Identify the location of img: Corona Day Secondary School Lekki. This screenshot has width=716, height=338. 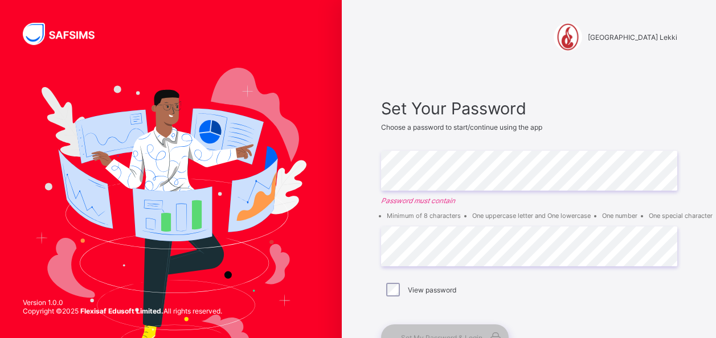
(568, 37).